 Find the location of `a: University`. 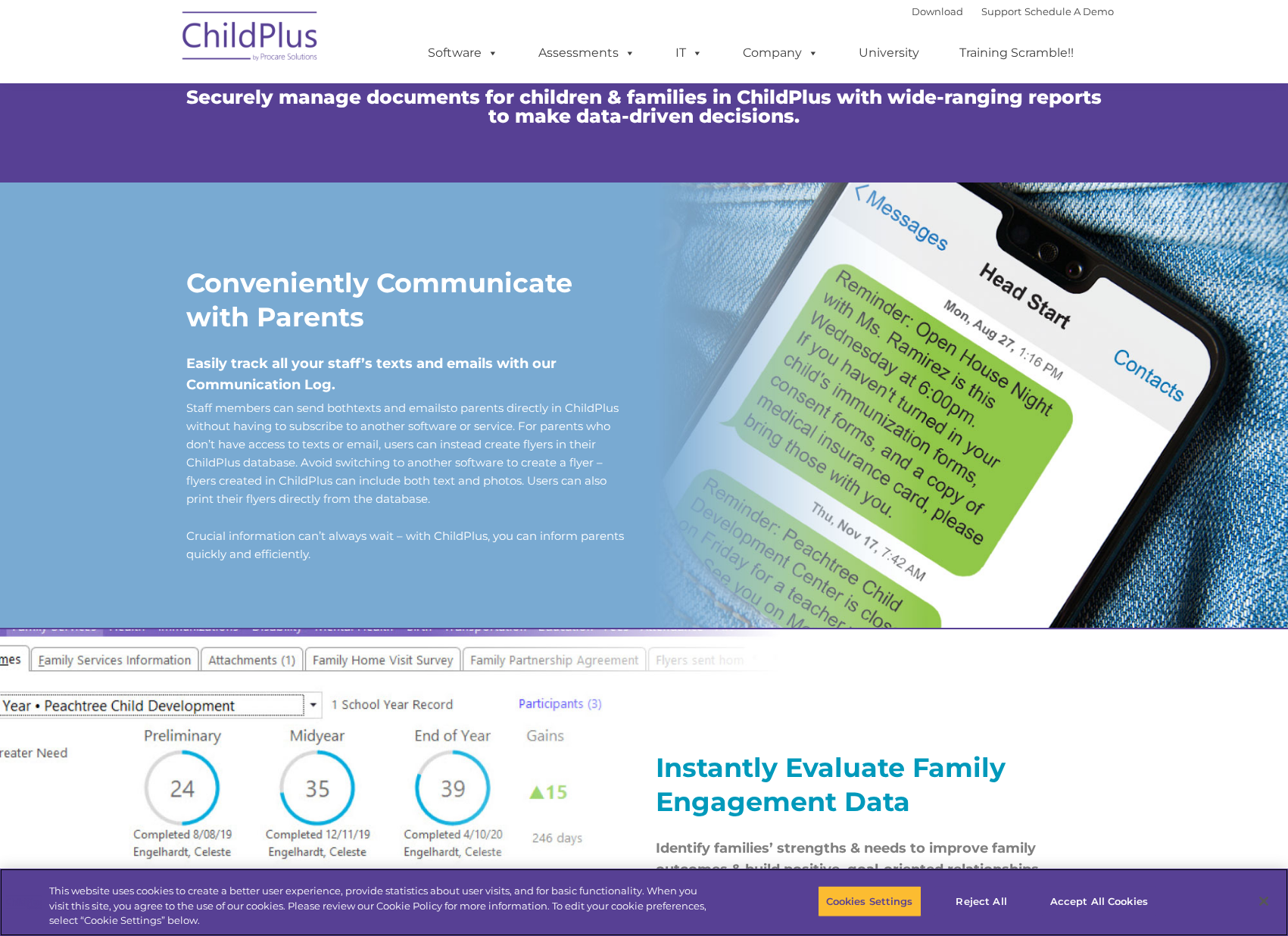

a: University is located at coordinates (889, 53).